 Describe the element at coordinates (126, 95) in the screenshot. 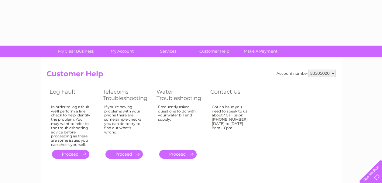

I see `th: Telecoms Troubleshooting` at that location.